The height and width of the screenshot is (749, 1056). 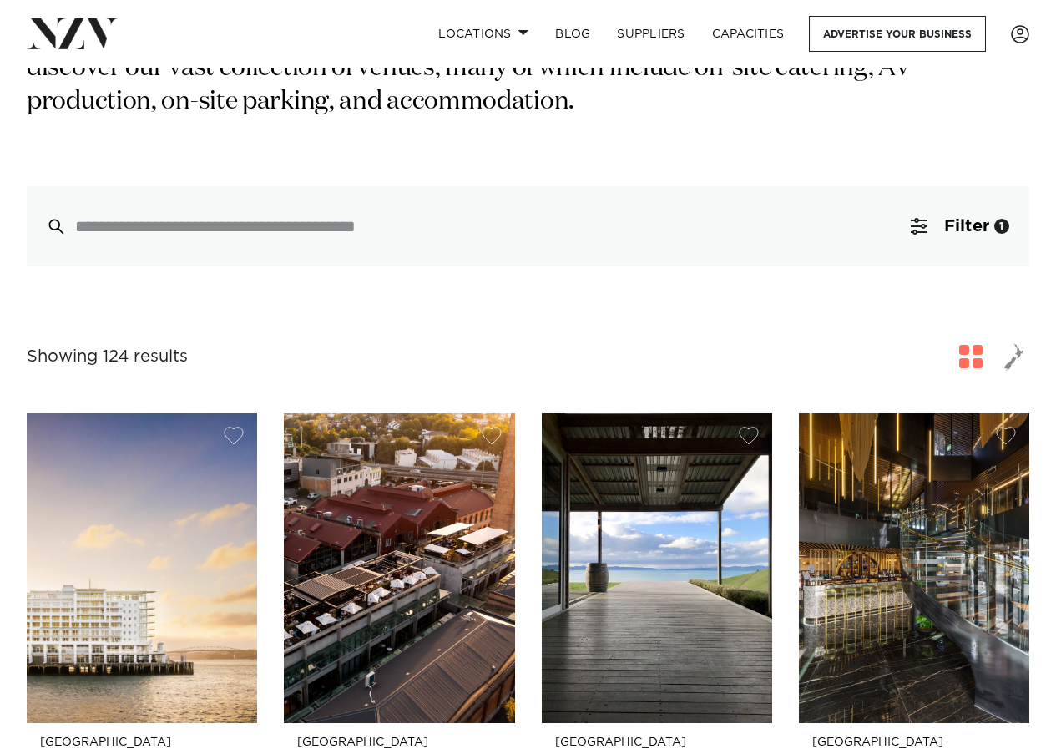 What do you see at coordinates (72, 33) in the screenshot?
I see `img: nzv-logo.png` at bounding box center [72, 33].